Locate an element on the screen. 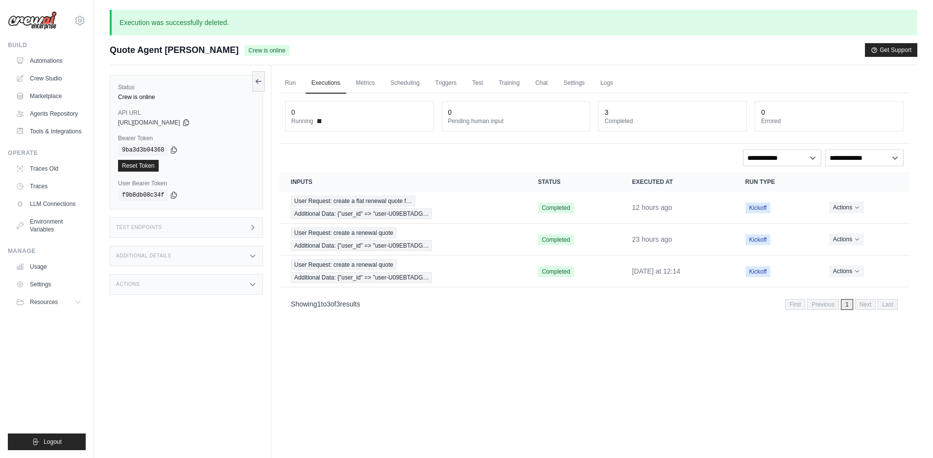 Image resolution: width=933 pixels, height=458 pixels. time: September 25, 2025 at 14:14 PDT is located at coordinates (653, 239).